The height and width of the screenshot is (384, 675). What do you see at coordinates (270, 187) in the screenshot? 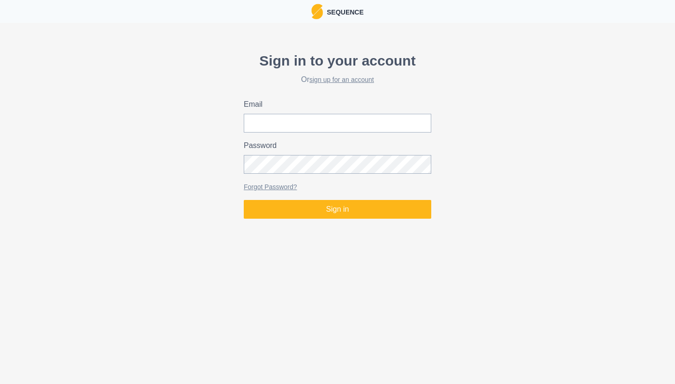
I see `a: Forgot Password?` at bounding box center [270, 187].